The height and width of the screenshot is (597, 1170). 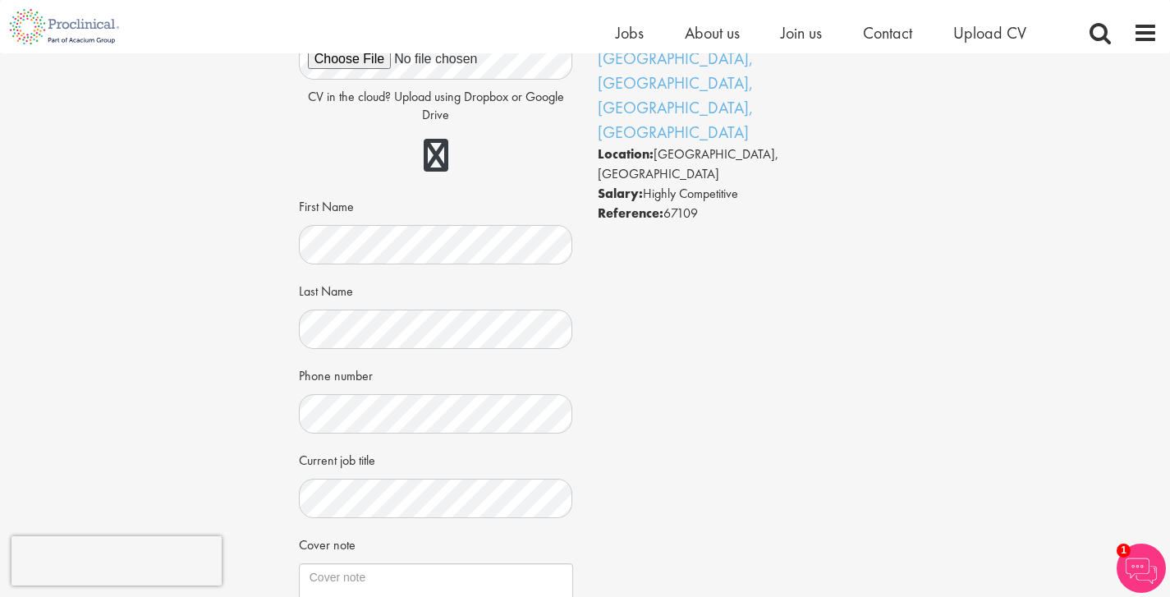 I want to click on span: Join us, so click(x=801, y=33).